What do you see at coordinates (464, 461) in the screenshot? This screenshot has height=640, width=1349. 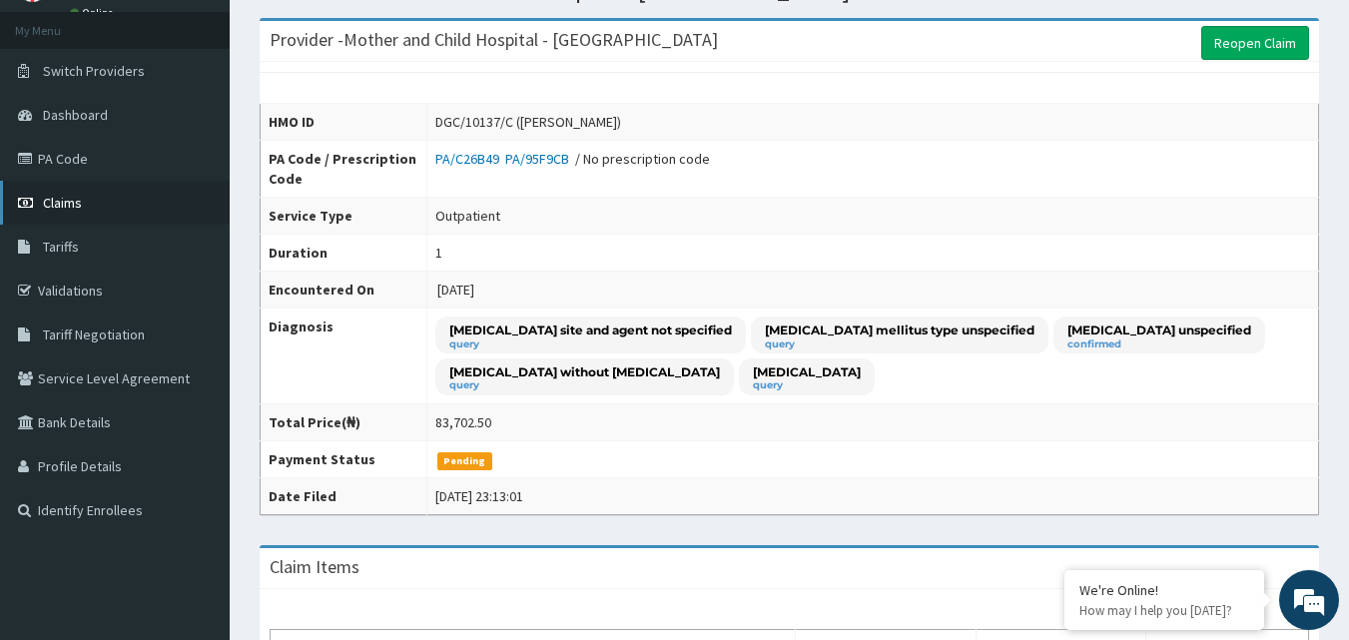 I see `span: Pending` at bounding box center [464, 461].